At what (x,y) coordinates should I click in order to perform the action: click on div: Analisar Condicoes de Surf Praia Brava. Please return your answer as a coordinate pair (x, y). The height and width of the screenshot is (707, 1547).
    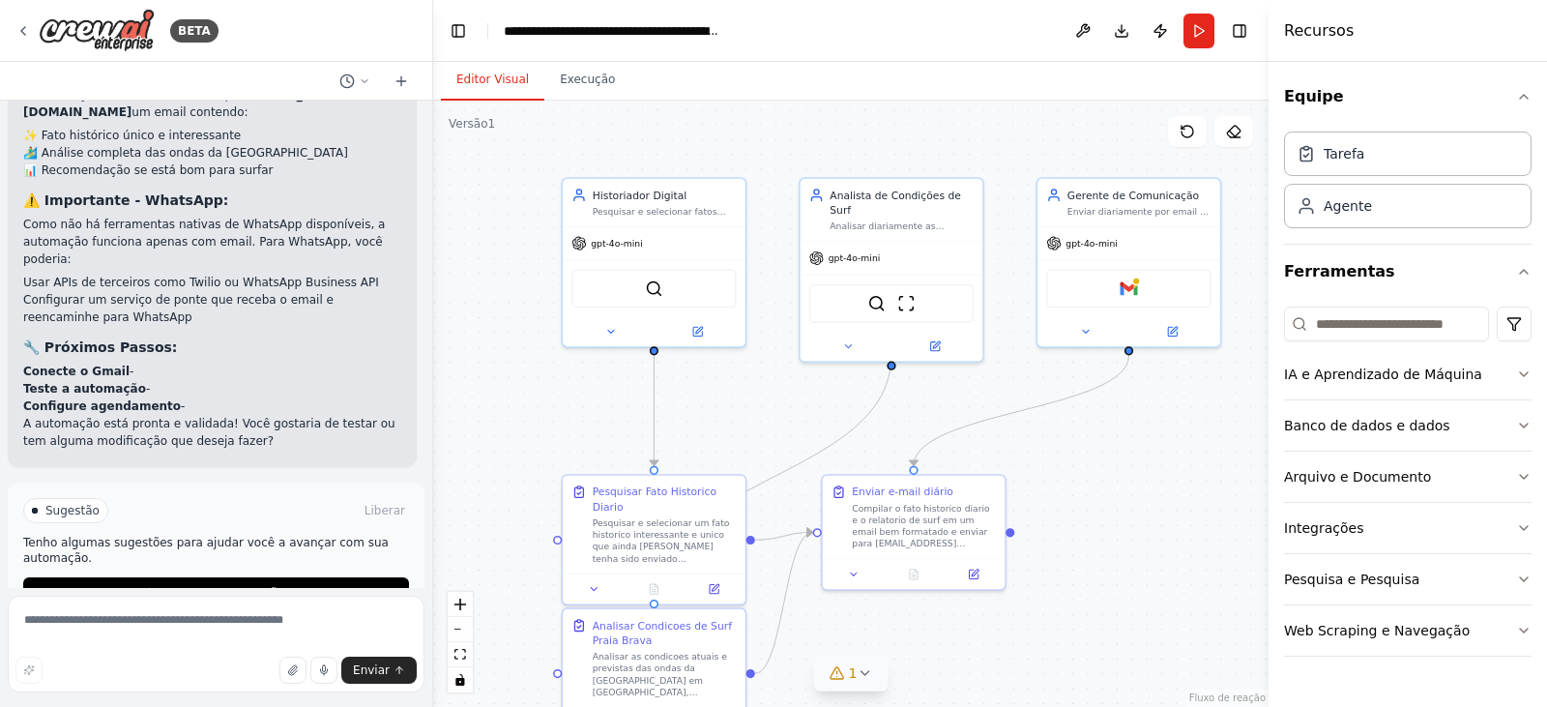
    Looking at the image, I should click on (664, 632).